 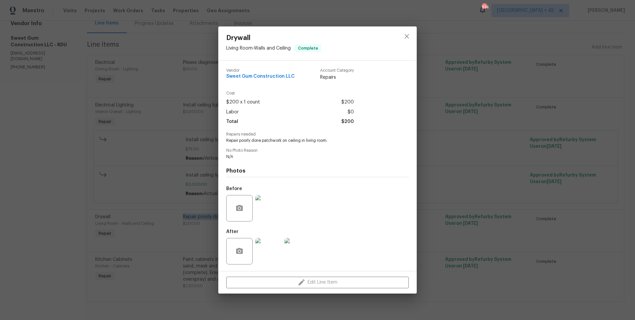 I want to click on h5: Before, so click(x=234, y=189).